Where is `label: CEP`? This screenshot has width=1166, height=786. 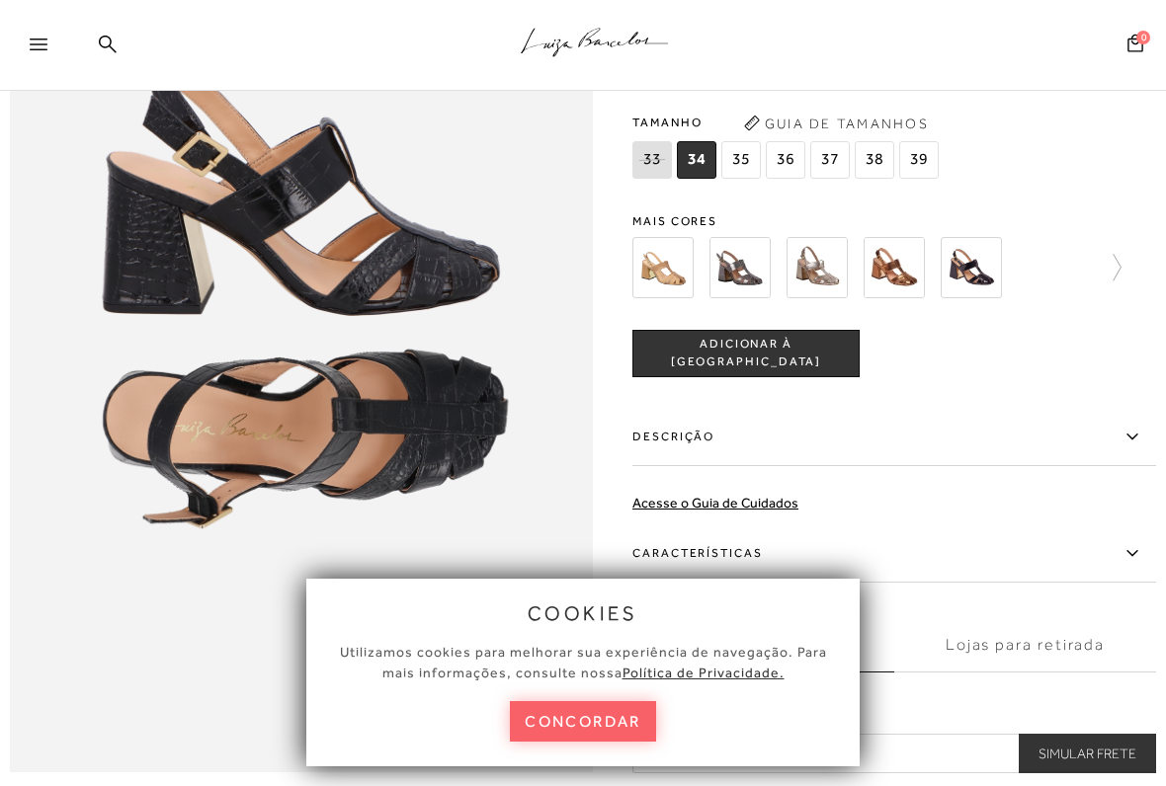 label: CEP is located at coordinates (894, 714).